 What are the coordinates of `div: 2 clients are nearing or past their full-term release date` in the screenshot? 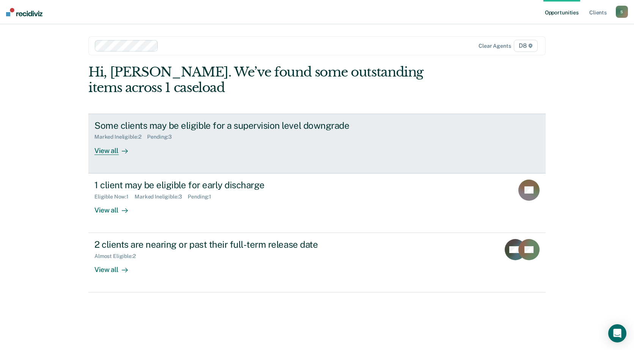 It's located at (227, 245).